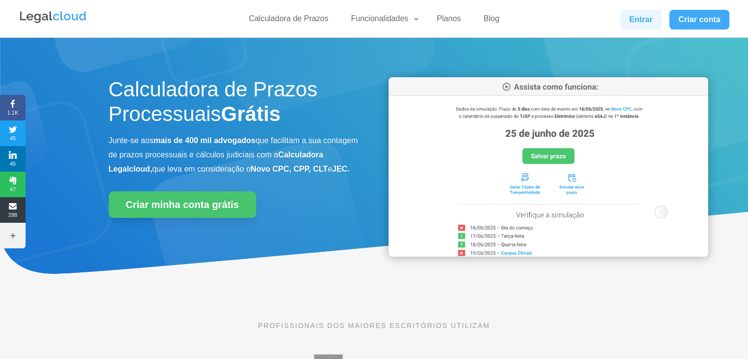  What do you see at coordinates (234, 104) in the screenshot?
I see `h1: Calculadora de Prazos Processuais` at bounding box center [234, 104].